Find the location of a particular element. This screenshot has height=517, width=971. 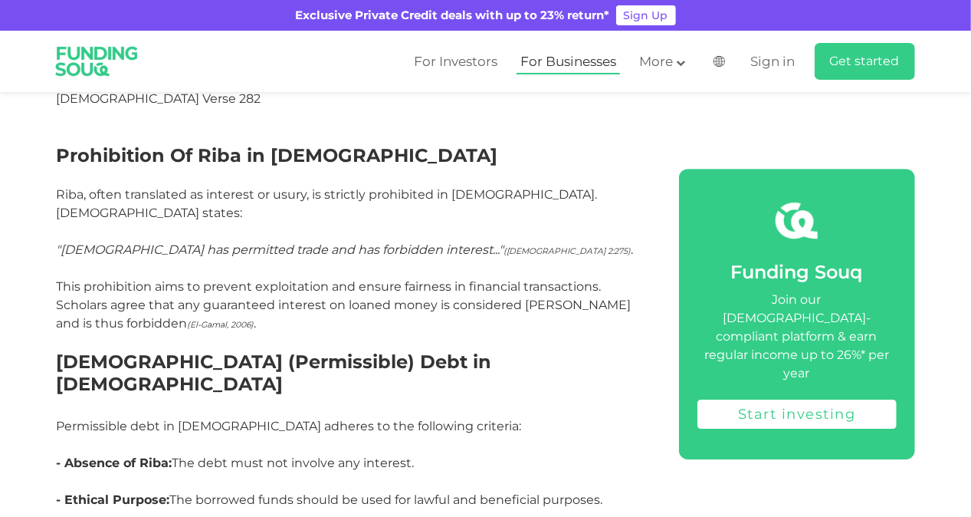

span: Funding Souq is located at coordinates (797, 271).